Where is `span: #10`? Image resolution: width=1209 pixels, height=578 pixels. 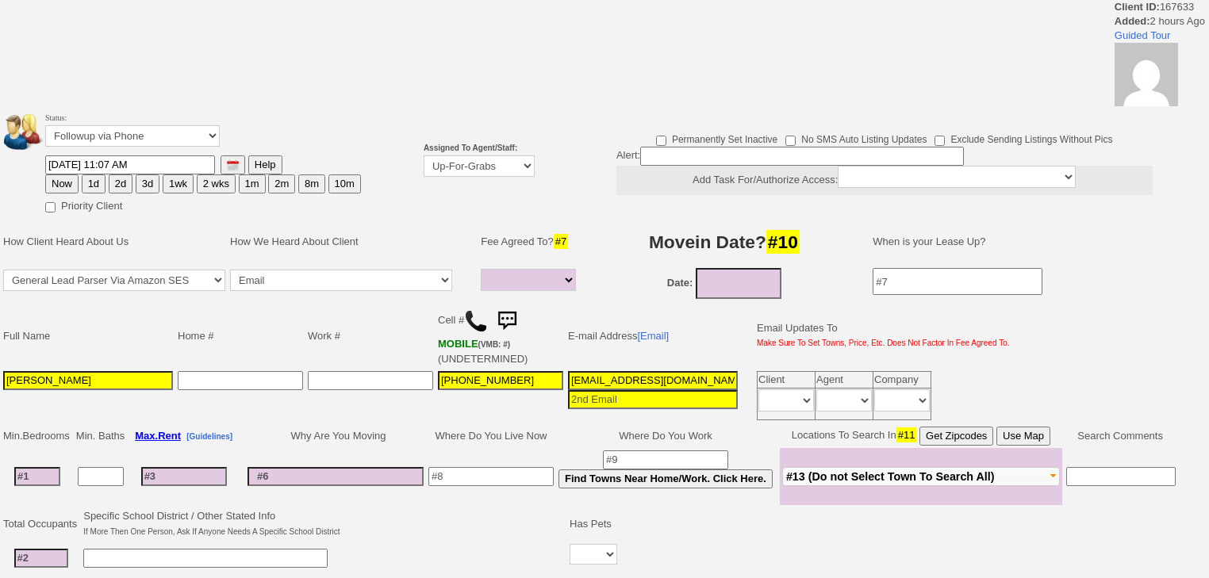 span: #10 is located at coordinates (783, 242).